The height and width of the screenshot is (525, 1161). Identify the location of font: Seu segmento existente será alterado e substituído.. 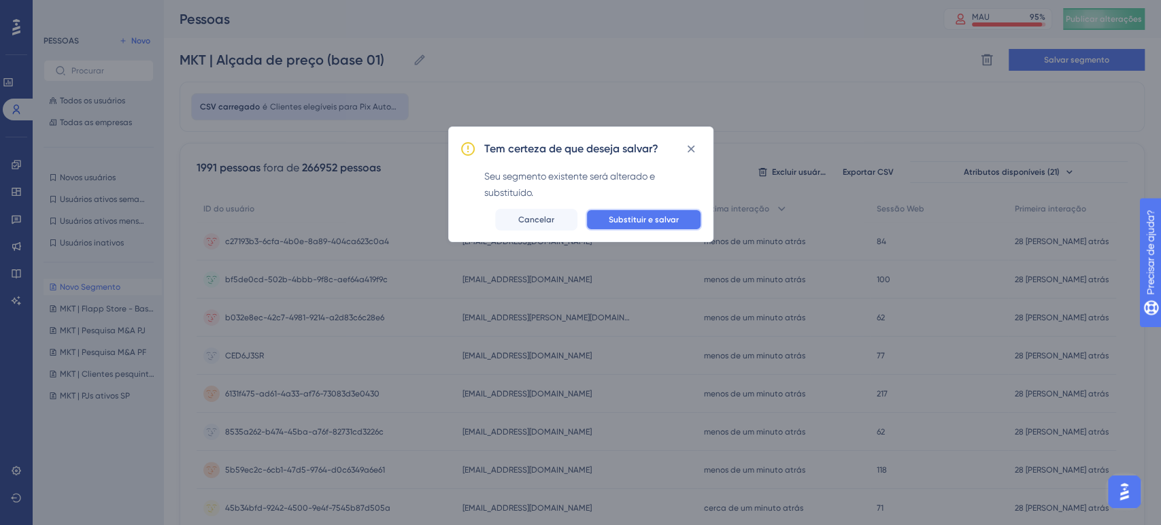
(569, 184).